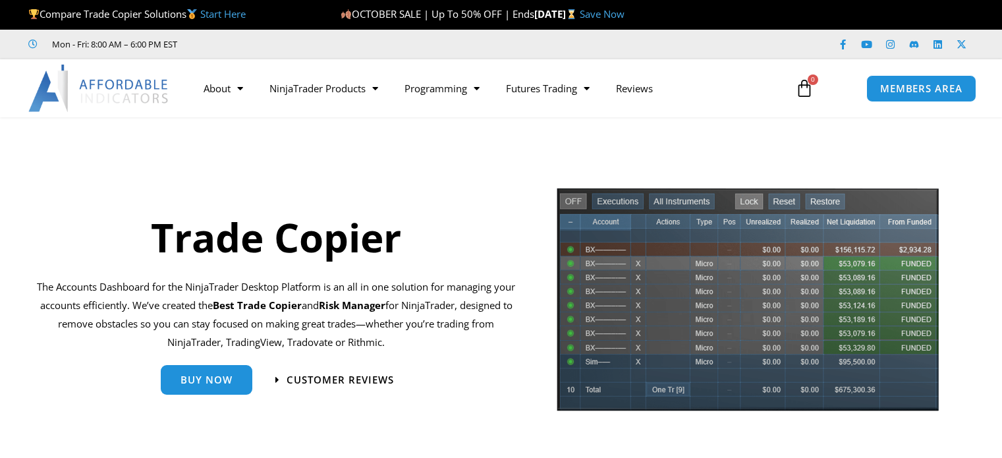 The height and width of the screenshot is (458, 1002). Describe the element at coordinates (276, 237) in the screenshot. I see `h1: Trade Copier` at that location.